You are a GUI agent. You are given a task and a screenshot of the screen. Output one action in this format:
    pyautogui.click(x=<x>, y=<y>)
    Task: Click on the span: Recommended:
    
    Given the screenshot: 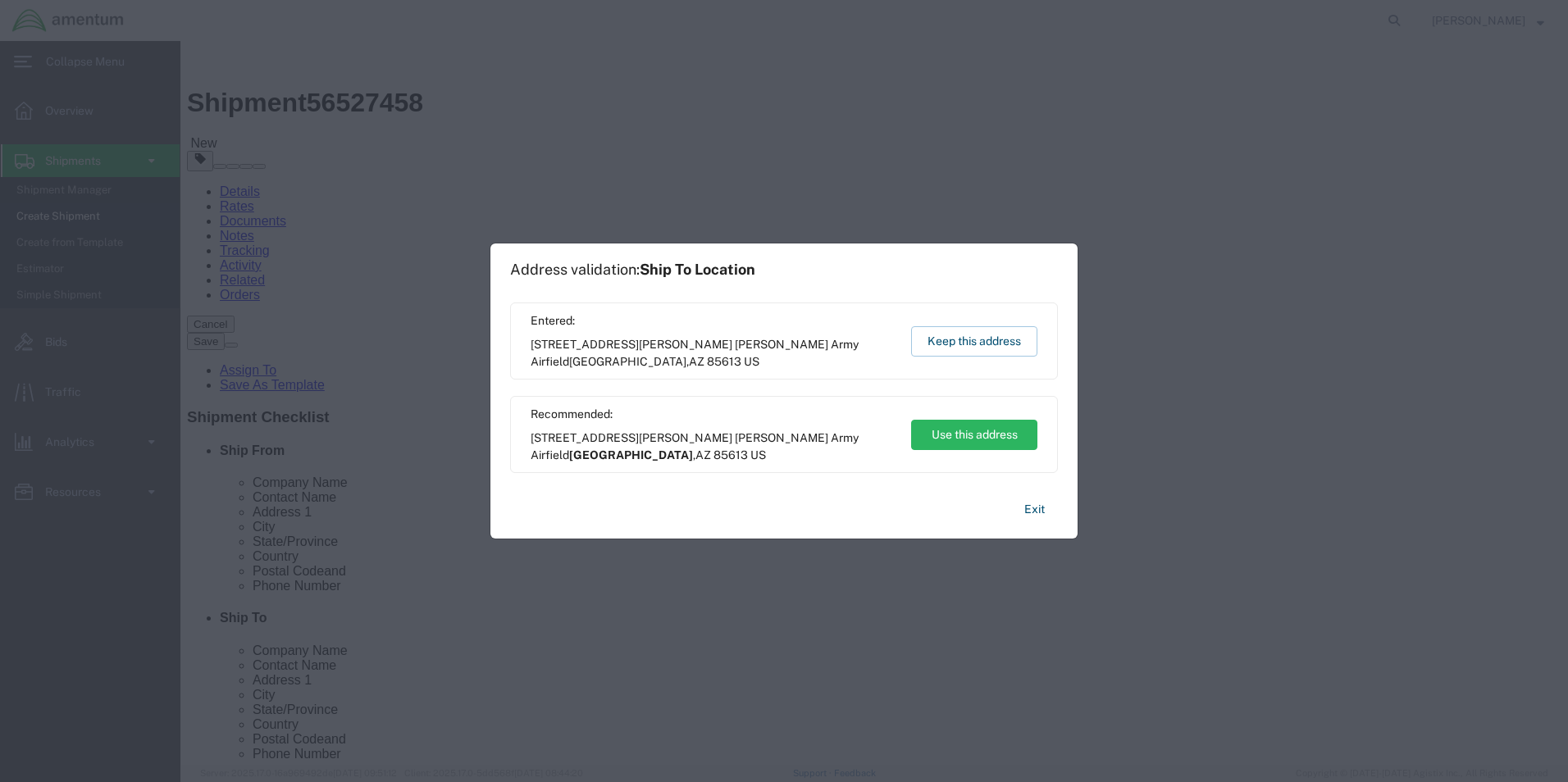 What is the action you would take?
    pyautogui.click(x=713, y=414)
    